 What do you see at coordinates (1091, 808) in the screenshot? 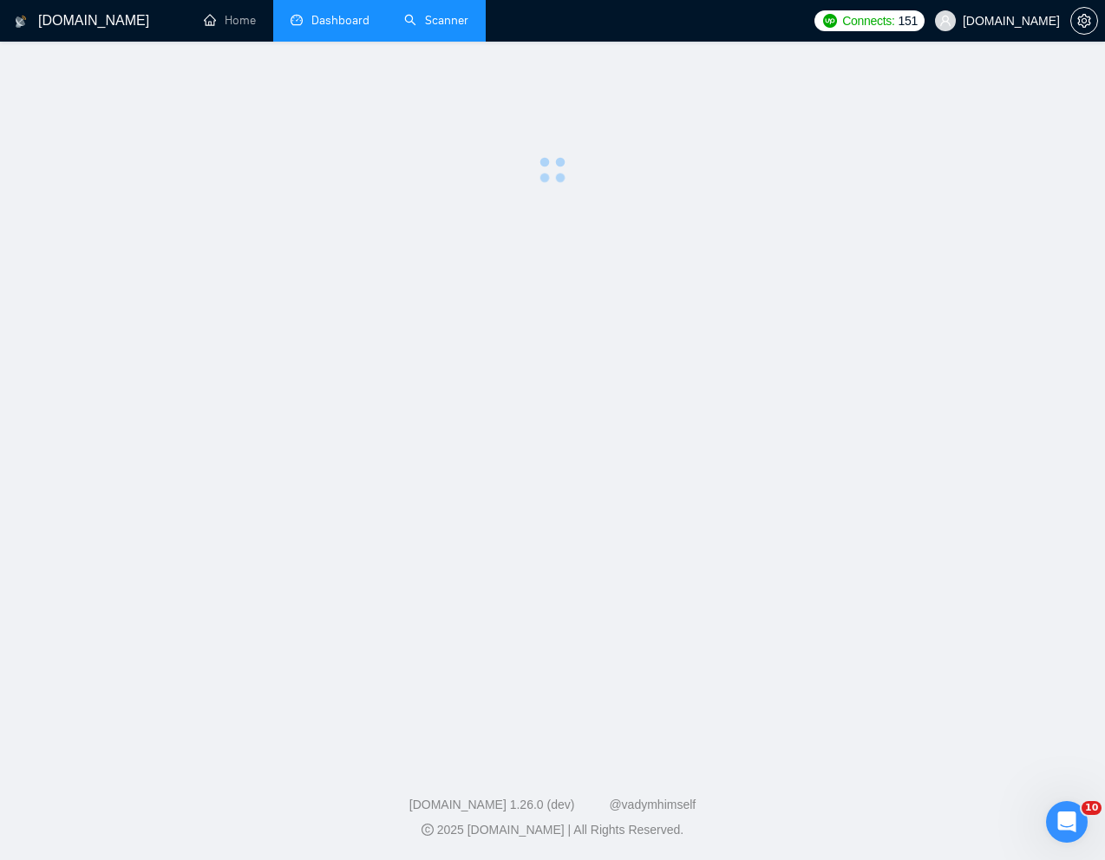
I see `span: 10` at bounding box center [1091, 808].